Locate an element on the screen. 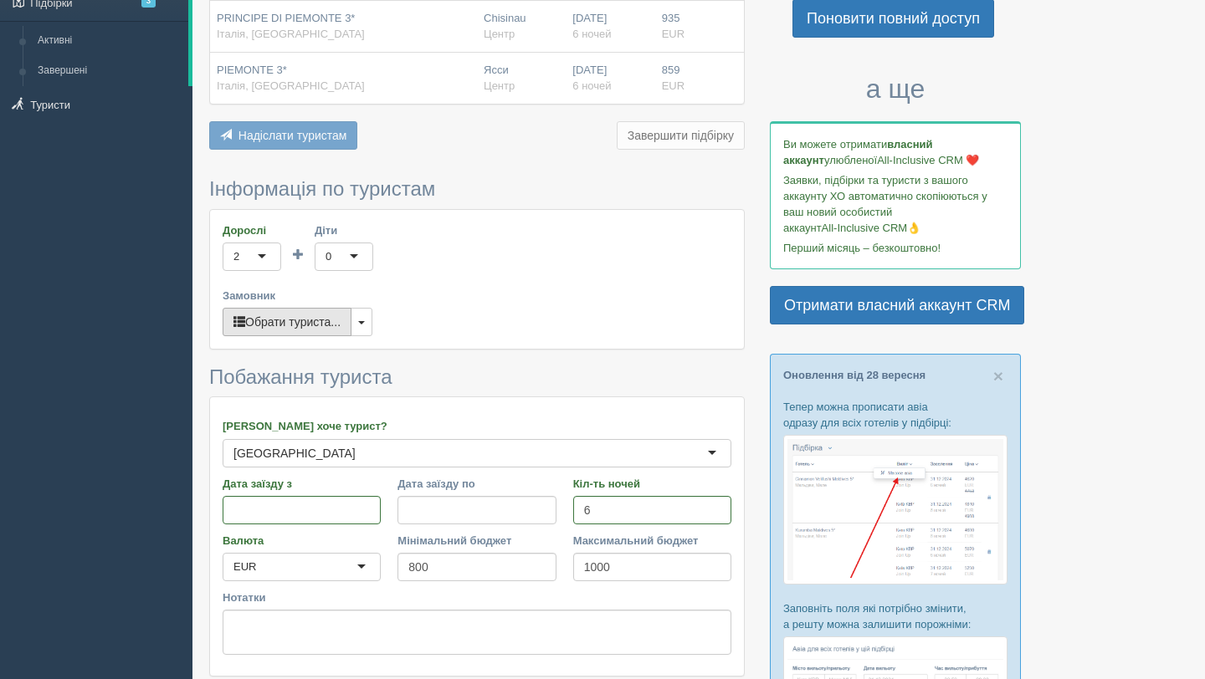 This screenshot has height=679, width=1205. span: 859 is located at coordinates (671, 69).